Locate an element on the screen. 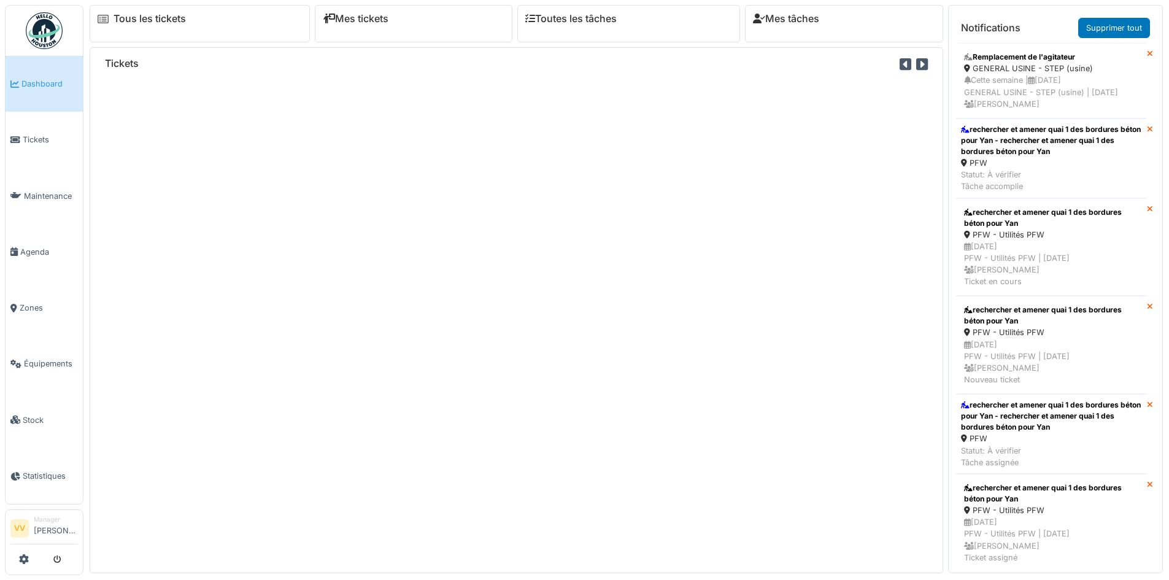 The image size is (1169, 580). span: Maintenance is located at coordinates (51, 196).